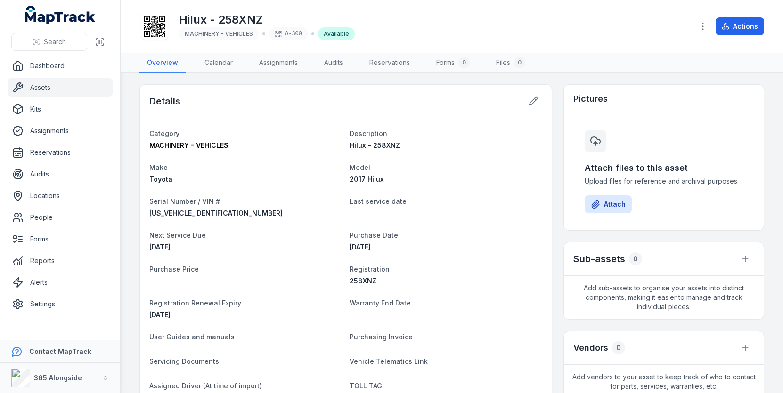  I want to click on button: Attach, so click(608, 204).